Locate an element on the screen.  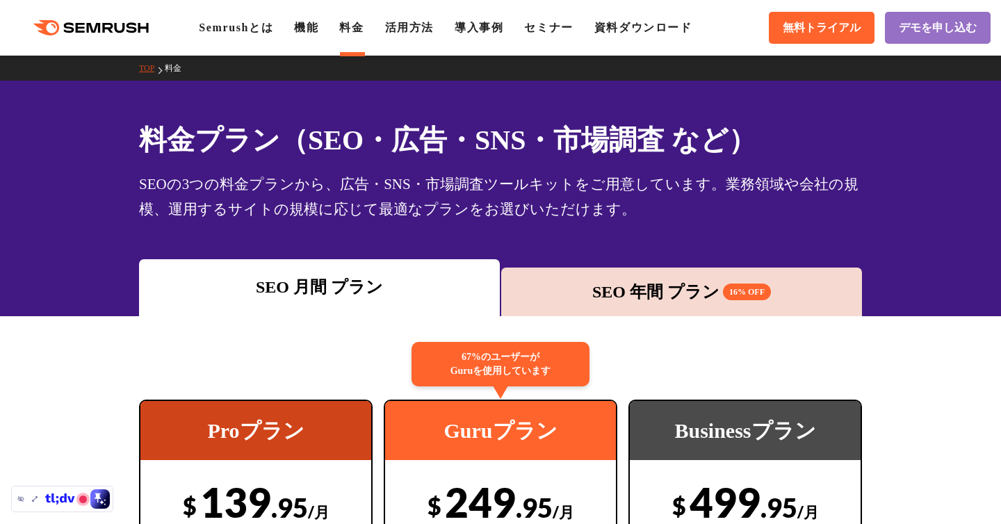
div: Proプラン is located at coordinates (256, 430).